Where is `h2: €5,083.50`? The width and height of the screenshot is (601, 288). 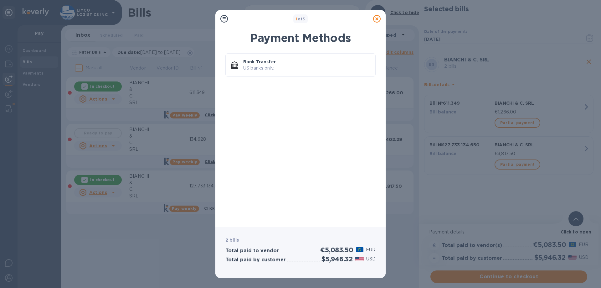 h2: €5,083.50 is located at coordinates (337, 250).